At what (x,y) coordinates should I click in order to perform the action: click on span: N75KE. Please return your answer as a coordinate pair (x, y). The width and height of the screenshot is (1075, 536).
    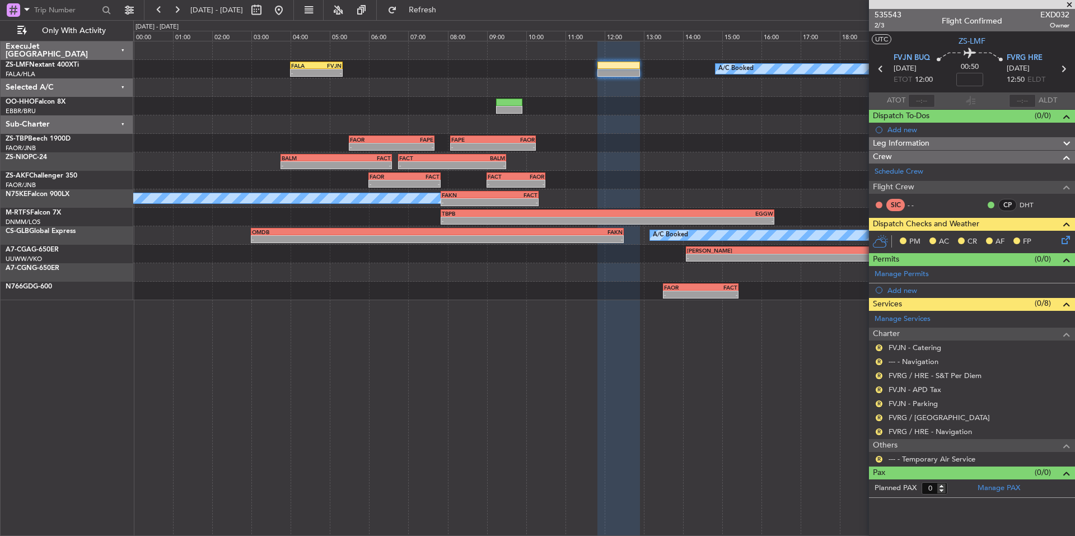
    Looking at the image, I should click on (16, 194).